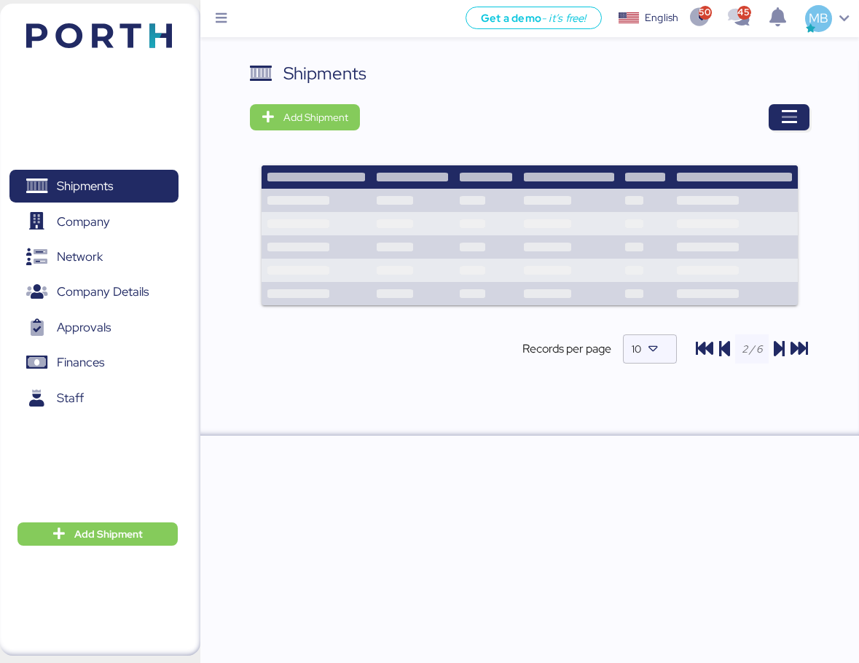  What do you see at coordinates (94, 328) in the screenshot?
I see `a: Approvals` at bounding box center [94, 328].